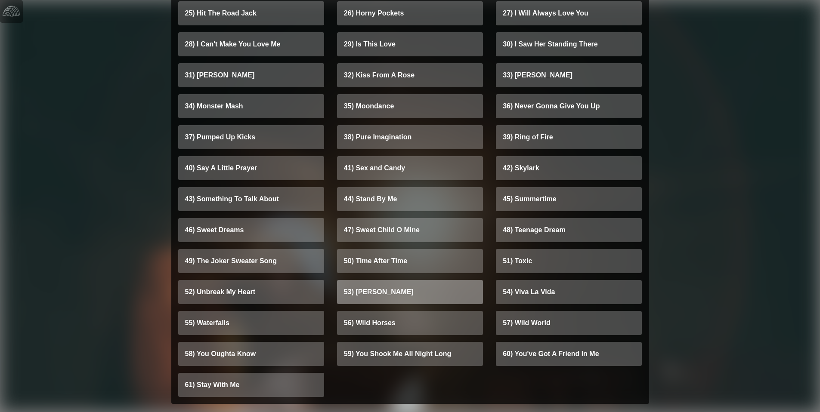  What do you see at coordinates (410, 75) in the screenshot?
I see `a: 32) Kiss From A Rose` at bounding box center [410, 75].